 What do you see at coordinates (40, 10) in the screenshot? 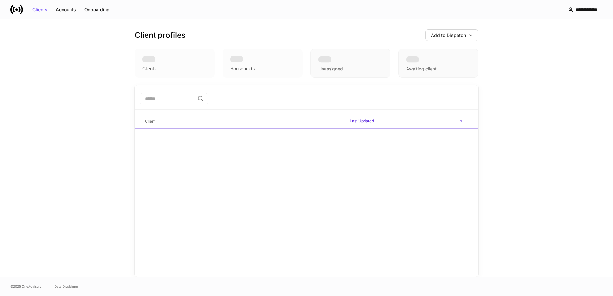
I see `button: Clients` at bounding box center [40, 10].